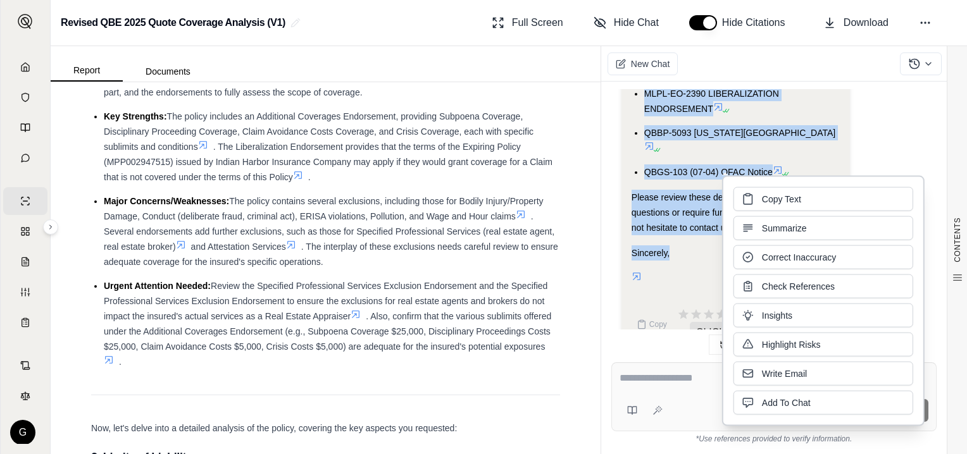 This screenshot has width=967, height=454. Describe the element at coordinates (274, 429) in the screenshot. I see `span: Now, let's delve into a detailed analysis of the policy, covering the key aspects you requested:` at that location.